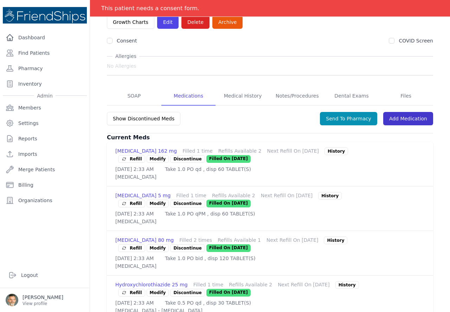  Describe the element at coordinates (45, 15) in the screenshot. I see `img: Medical Missions EMR` at that location.